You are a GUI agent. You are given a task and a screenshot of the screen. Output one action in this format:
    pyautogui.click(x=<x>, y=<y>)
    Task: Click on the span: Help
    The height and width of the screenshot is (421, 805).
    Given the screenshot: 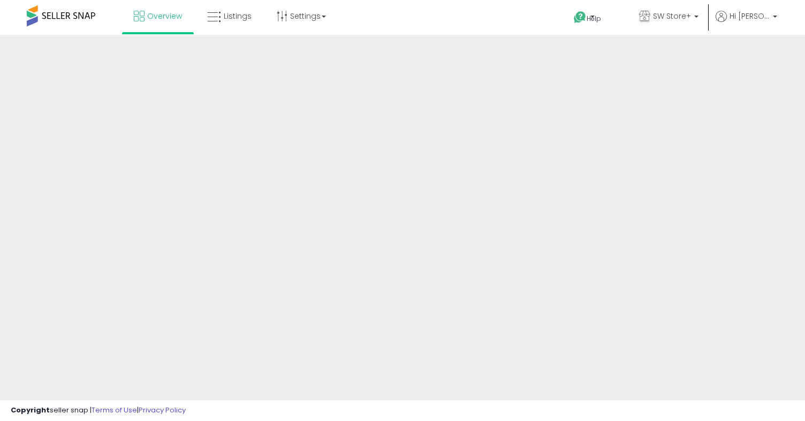 What is the action you would take?
    pyautogui.click(x=594, y=18)
    